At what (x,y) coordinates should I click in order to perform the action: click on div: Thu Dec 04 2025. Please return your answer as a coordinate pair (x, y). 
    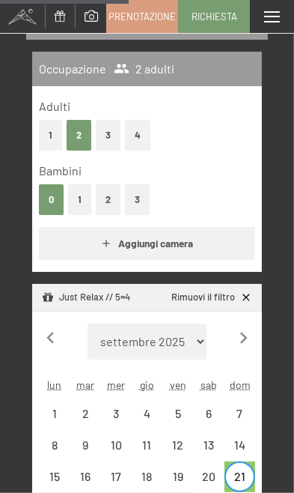
    Looking at the image, I should click on (147, 412).